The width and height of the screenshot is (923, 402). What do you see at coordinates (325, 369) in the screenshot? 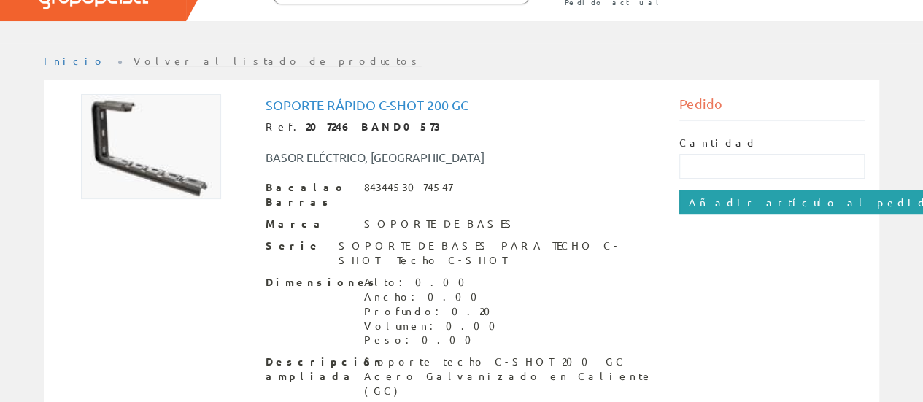
I see `font: Descripción ampliada` at bounding box center [325, 369].